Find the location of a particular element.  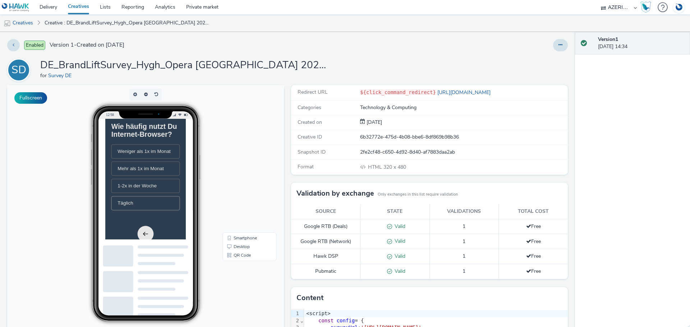

div: 2fe2cf48-c650-4d92-8d40-af7883daa2ab is located at coordinates (464, 152).